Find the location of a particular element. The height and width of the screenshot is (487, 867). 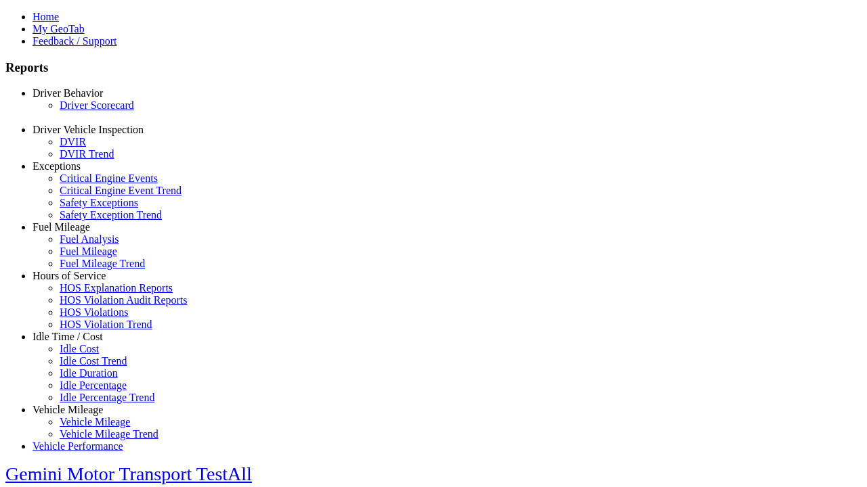

a: Critical Engine Event Trend is located at coordinates (121, 190).